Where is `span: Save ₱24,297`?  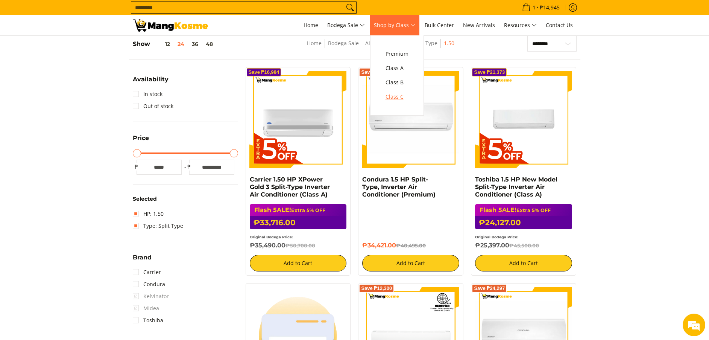
span: Save ₱24,297 is located at coordinates (489, 288).